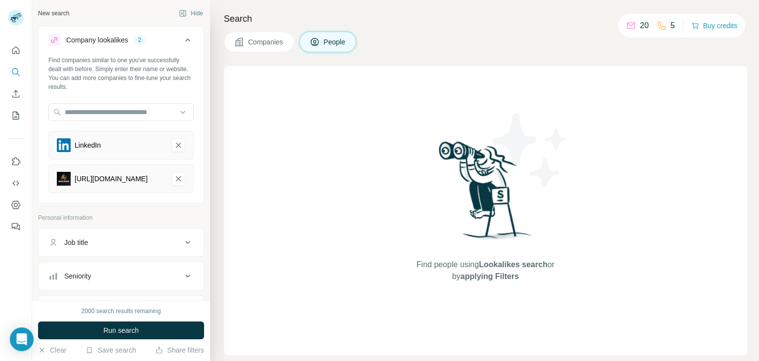 This screenshot has height=361, width=759. What do you see at coordinates (191, 13) in the screenshot?
I see `button: Hide` at bounding box center [191, 13].